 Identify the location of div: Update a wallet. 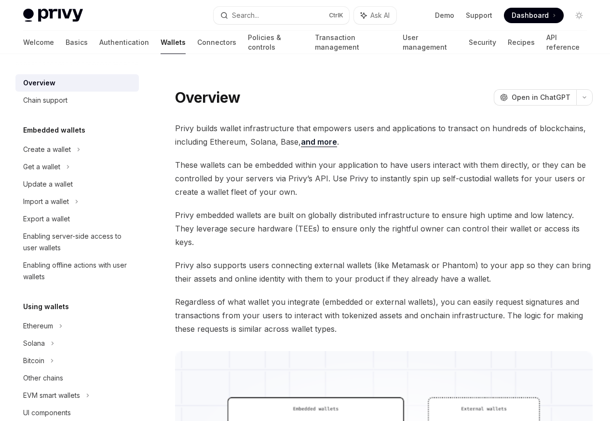
(48, 184).